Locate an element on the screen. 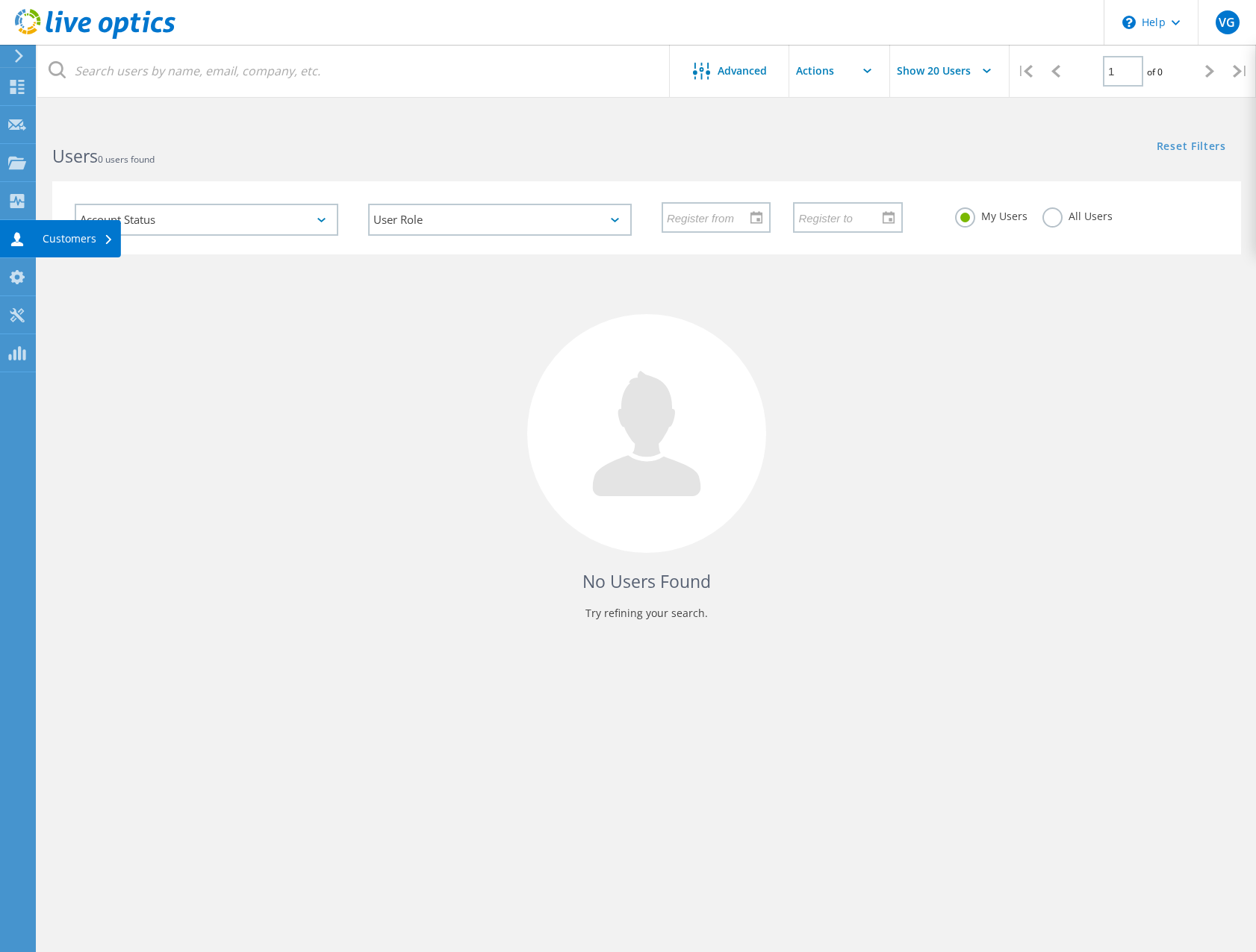 Image resolution: width=1256 pixels, height=952 pixels. input: Register from is located at coordinates (711, 217).